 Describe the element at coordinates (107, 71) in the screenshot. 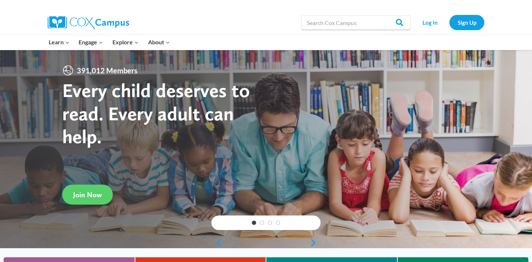

I see `span: 391,012 Members` at that location.